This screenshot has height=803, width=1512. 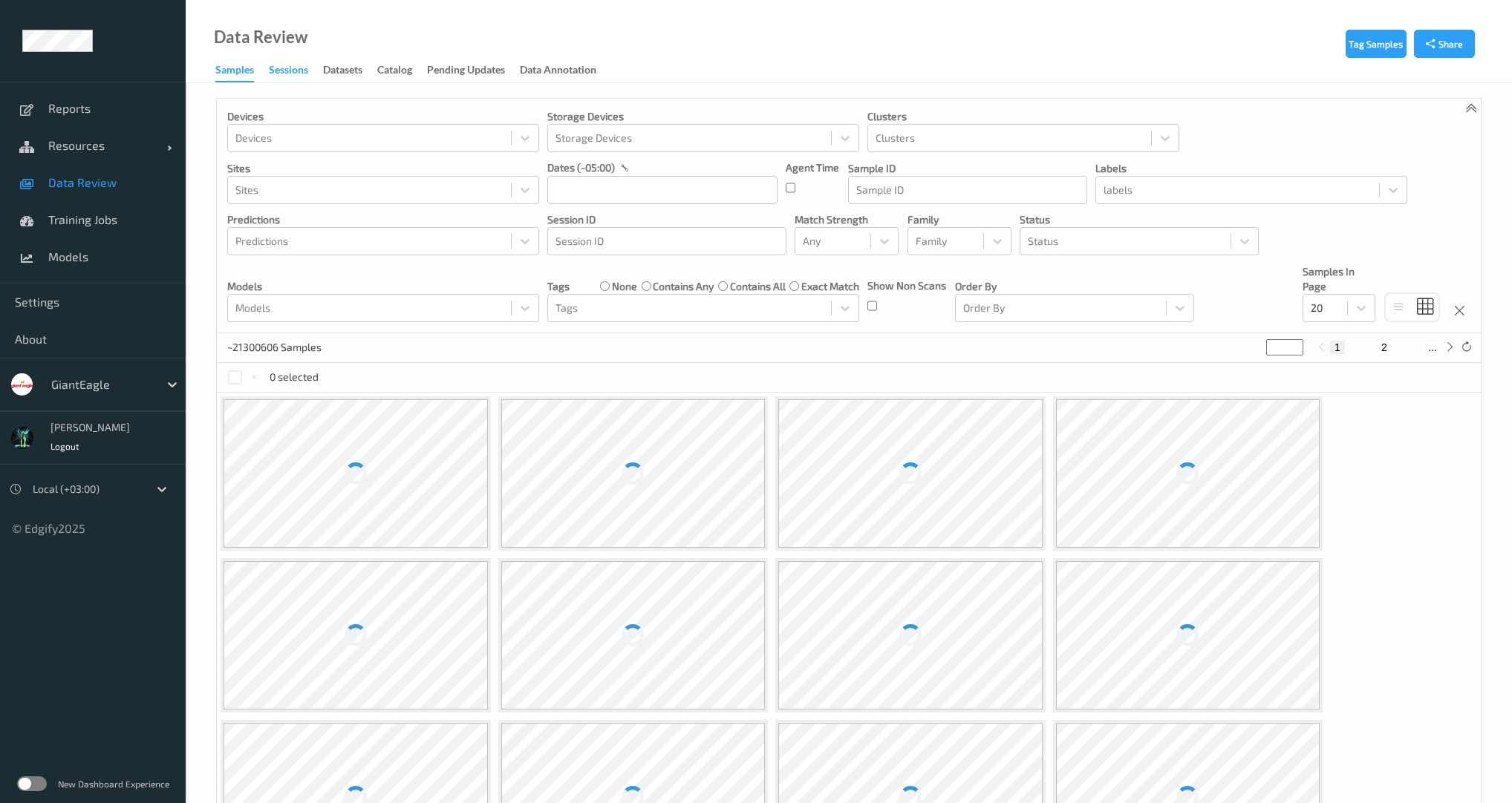 What do you see at coordinates (1376, 44) in the screenshot?
I see `button: Tag Samples` at bounding box center [1376, 44].